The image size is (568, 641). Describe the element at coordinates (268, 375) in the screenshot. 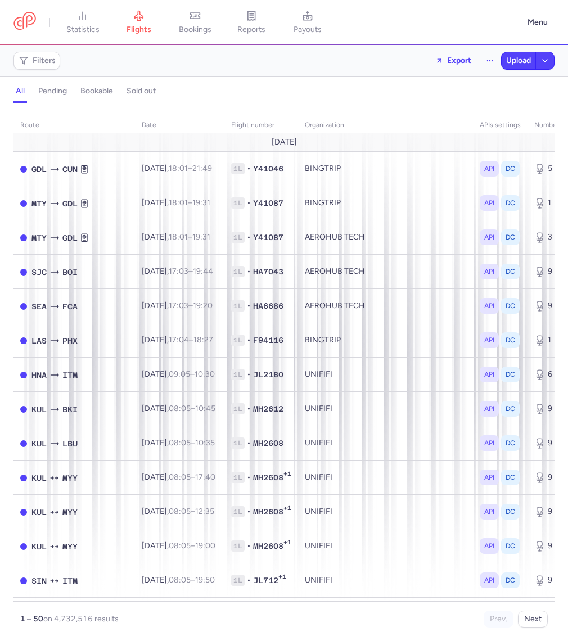

I see `span: JL2180` at that location.